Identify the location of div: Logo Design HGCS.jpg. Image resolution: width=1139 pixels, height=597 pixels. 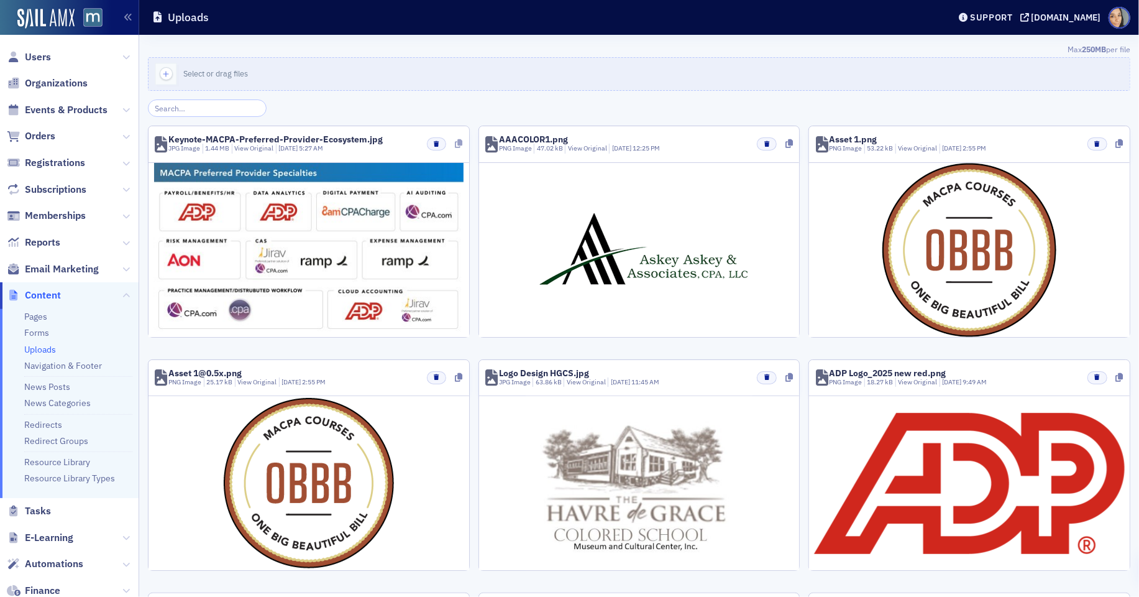
(544, 373).